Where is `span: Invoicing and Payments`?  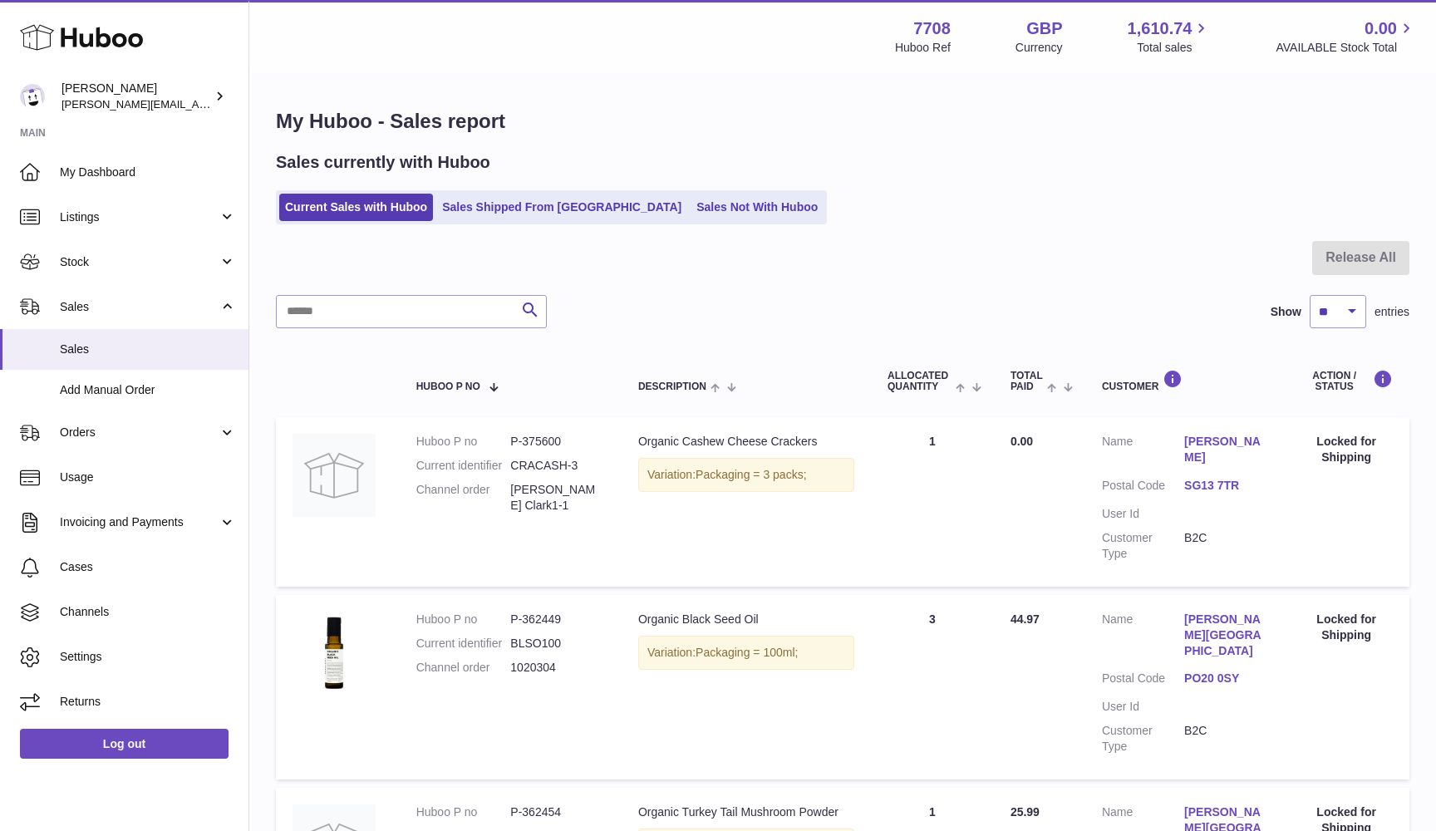
span: Invoicing and Payments is located at coordinates (139, 522).